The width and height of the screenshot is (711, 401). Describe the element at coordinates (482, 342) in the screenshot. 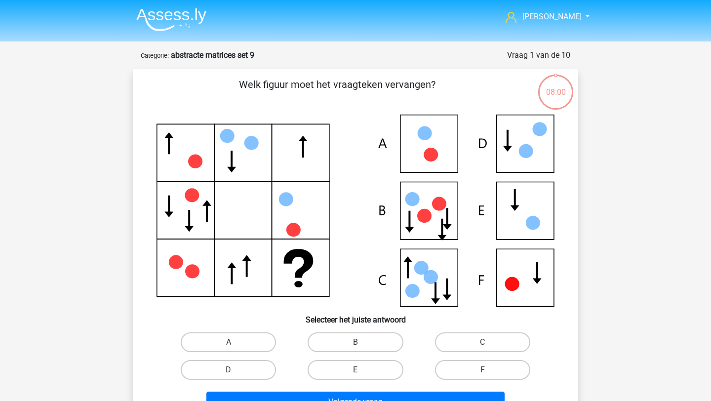

I see `label: C` at that location.